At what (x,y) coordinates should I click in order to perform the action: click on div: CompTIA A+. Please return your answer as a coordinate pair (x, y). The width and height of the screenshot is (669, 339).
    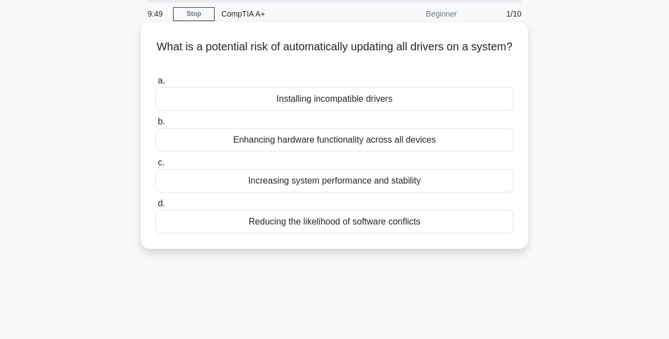
    Looking at the image, I should click on (290, 14).